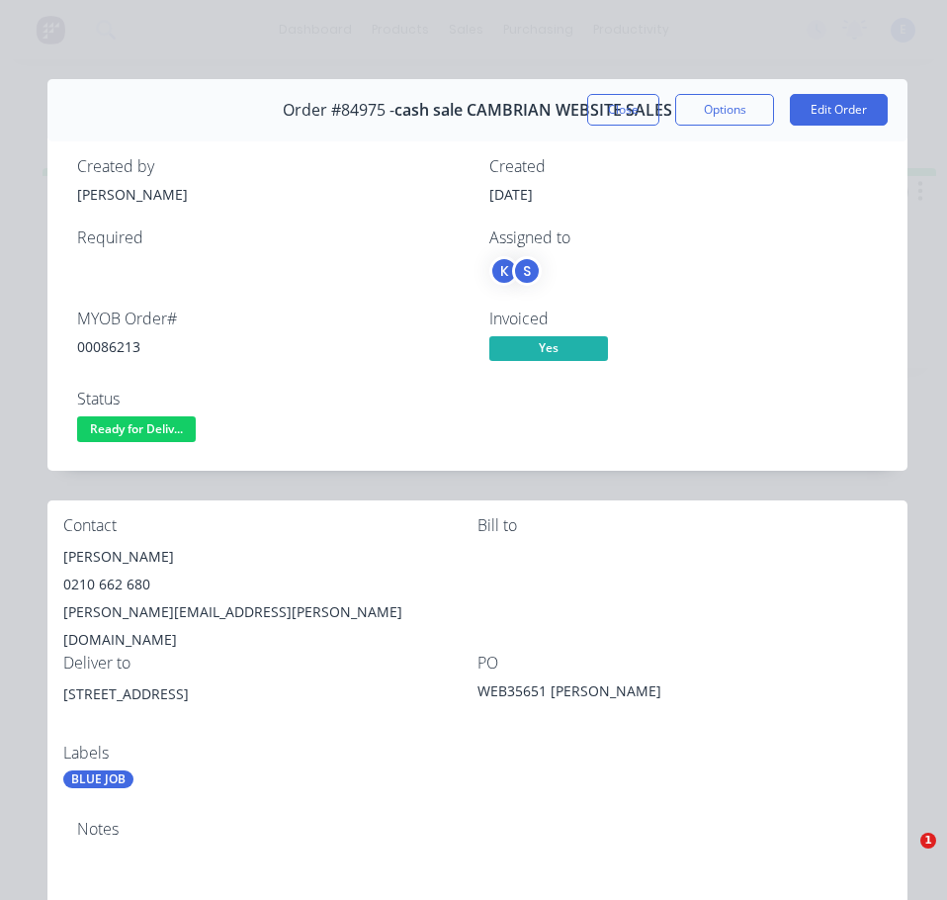 The height and width of the screenshot is (900, 947). What do you see at coordinates (271, 237) in the screenshot?
I see `div: Required` at bounding box center [271, 237].